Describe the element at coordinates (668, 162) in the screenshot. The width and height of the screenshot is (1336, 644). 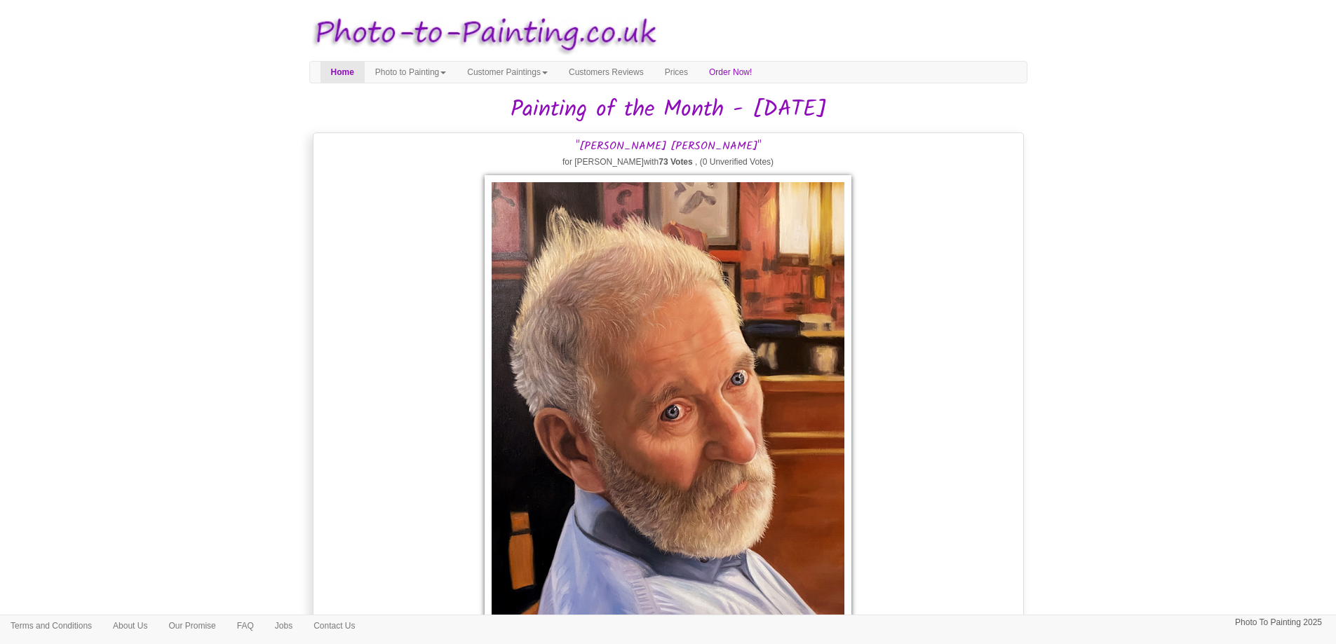
I see `span: with` at that location.